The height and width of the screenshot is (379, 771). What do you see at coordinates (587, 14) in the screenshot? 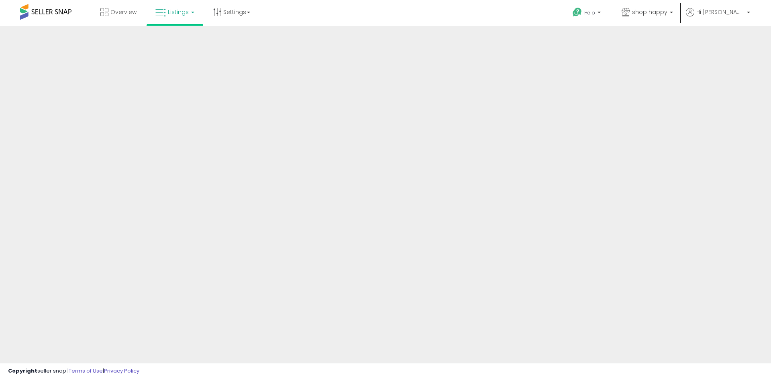
I see `a: Help` at bounding box center [587, 14].